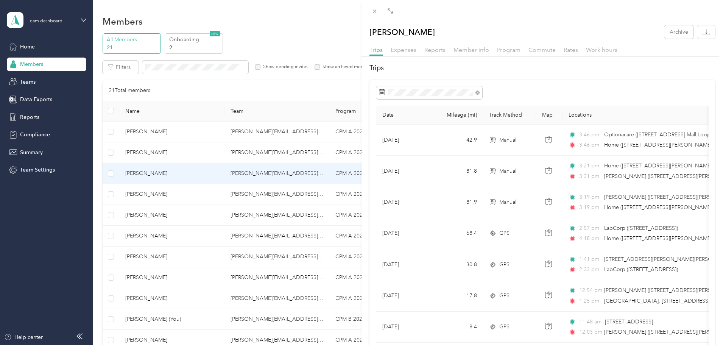  What do you see at coordinates (589, 301) in the screenshot?
I see `span: 1:25 pm` at bounding box center [589, 301].